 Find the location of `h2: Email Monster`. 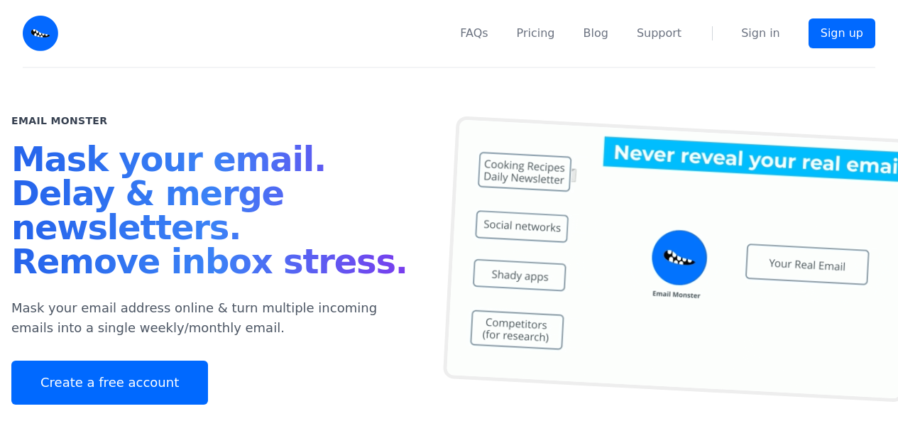

h2: Email Monster is located at coordinates (59, 121).